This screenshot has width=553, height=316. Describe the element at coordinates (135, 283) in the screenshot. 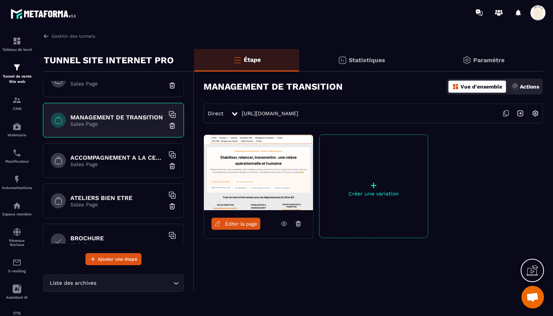

I see `input: Search for option` at that location.